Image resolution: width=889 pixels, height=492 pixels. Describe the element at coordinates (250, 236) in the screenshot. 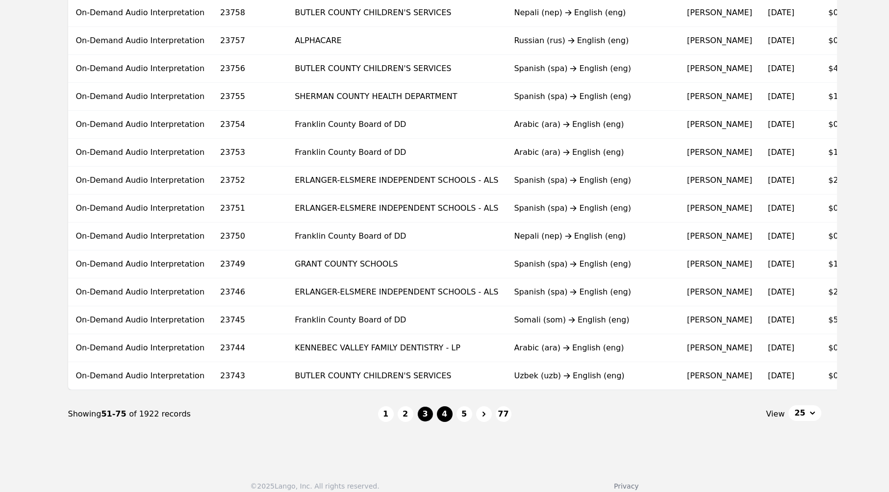

I see `td: 23750` at that location.